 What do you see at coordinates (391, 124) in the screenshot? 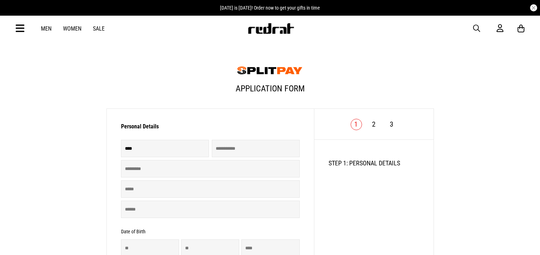
I see `a: 3` at bounding box center [391, 124].